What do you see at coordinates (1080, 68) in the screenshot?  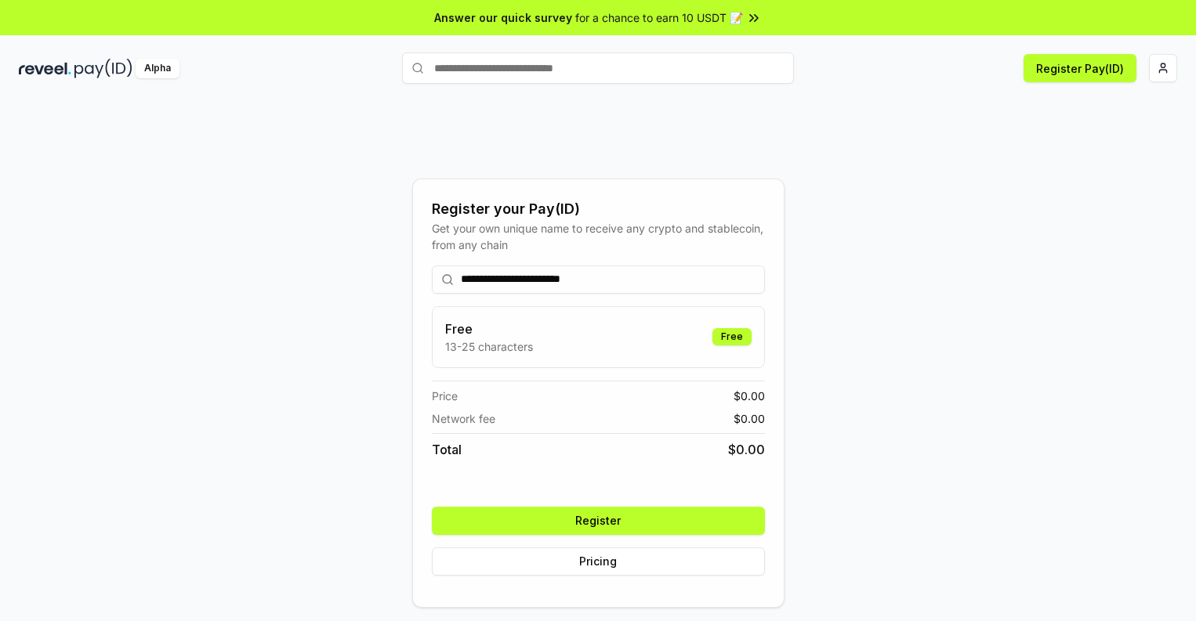 I see `button: Register Pay(ID)` at bounding box center [1080, 68].